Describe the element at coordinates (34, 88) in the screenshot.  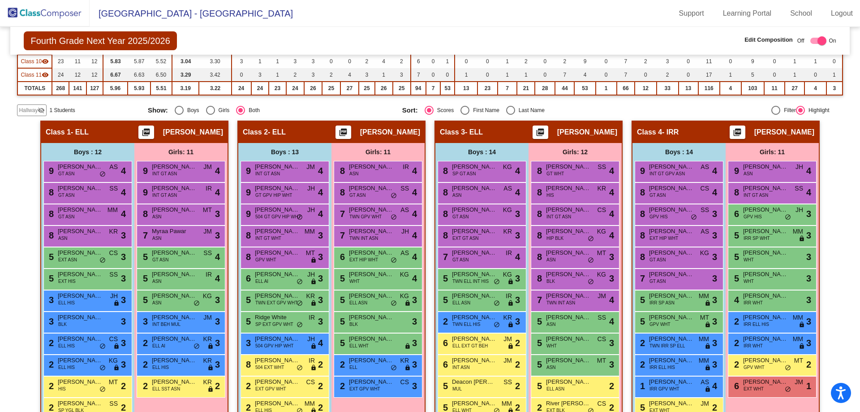
I see `td: TOTALS` at that location.